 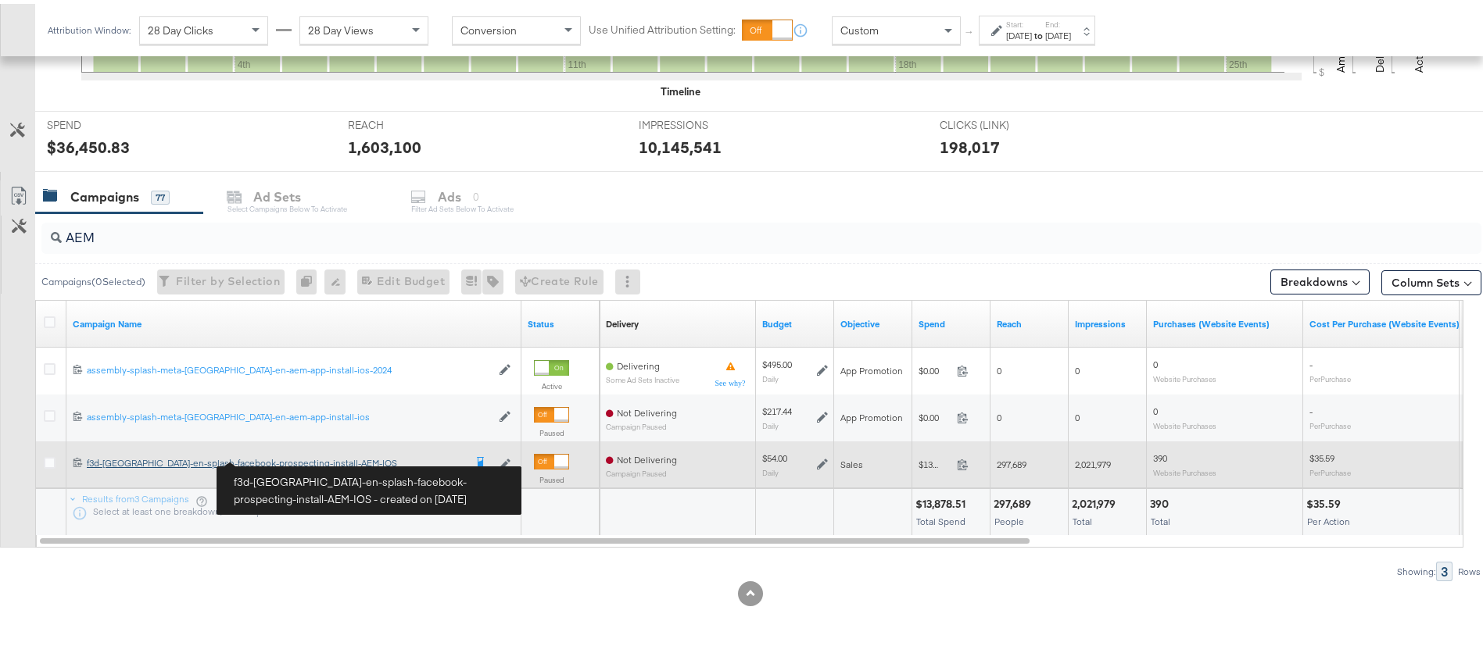 I want to click on div: Attribution Window:, so click(x=89, y=27).